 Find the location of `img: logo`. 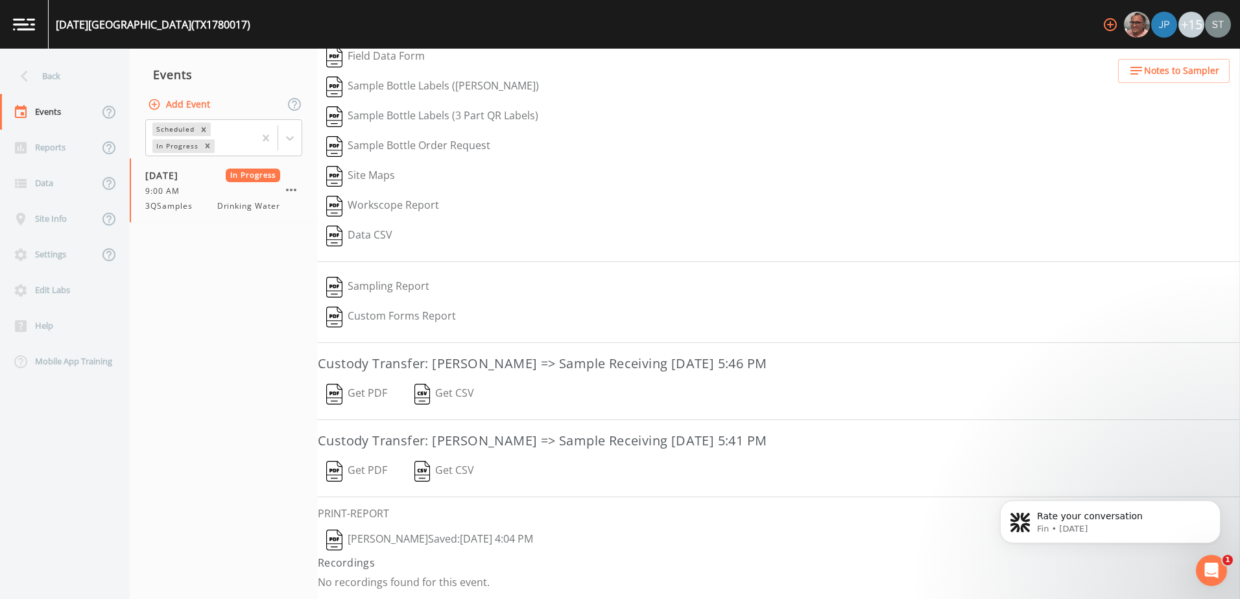

img: logo is located at coordinates (24, 24).